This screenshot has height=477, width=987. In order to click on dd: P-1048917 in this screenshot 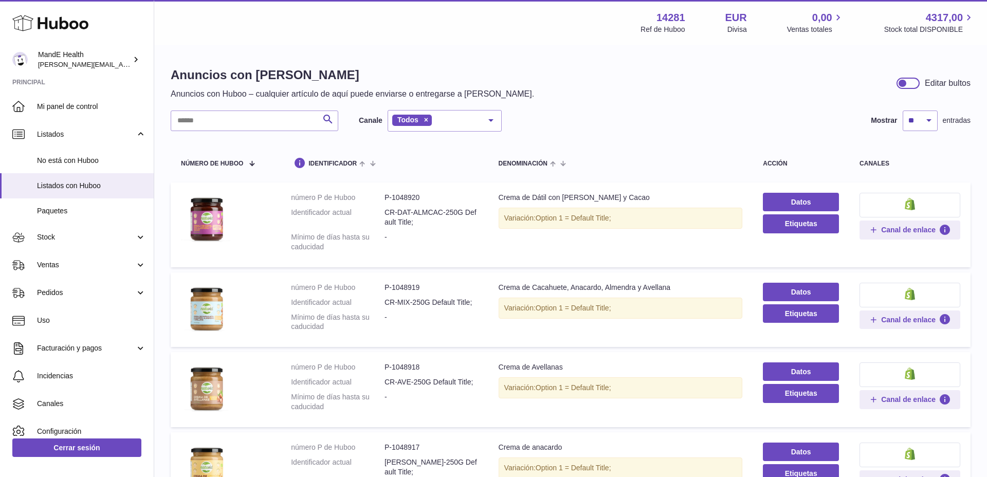, I will do `click(431, 447)`.